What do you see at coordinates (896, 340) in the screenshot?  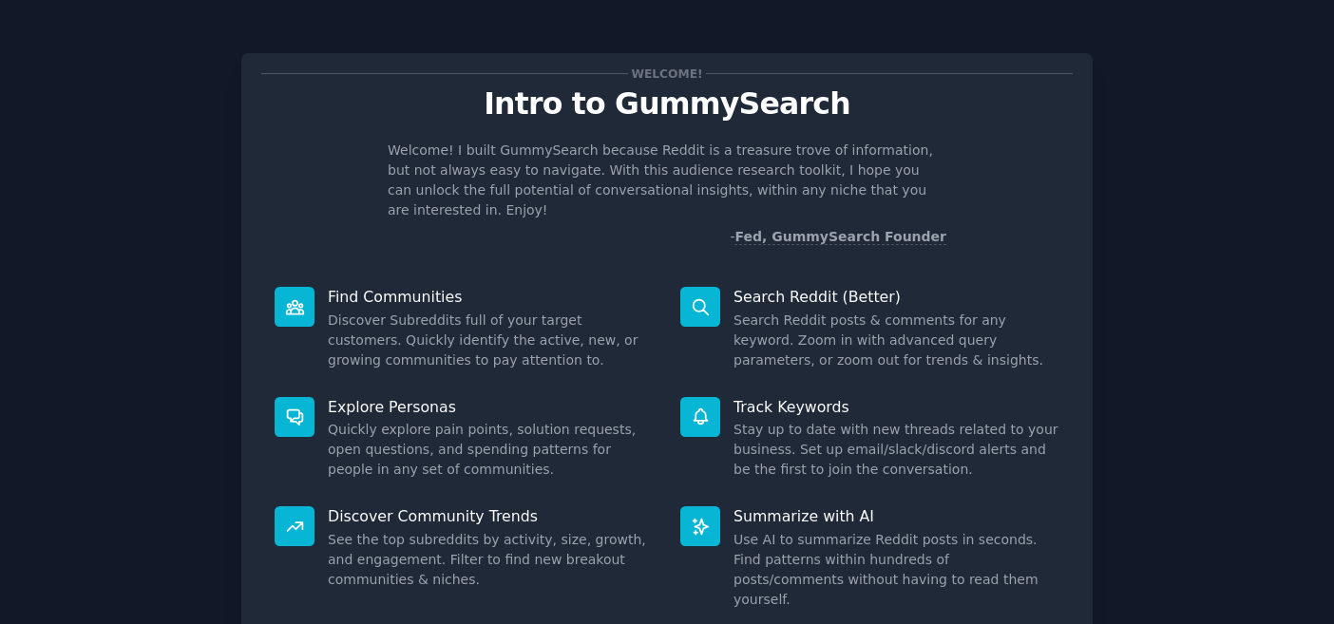 I see `dd: Search Reddit posts & comments for any keyword. Zoom in with advanced query parameters, or zoom o...` at bounding box center [896, 340].